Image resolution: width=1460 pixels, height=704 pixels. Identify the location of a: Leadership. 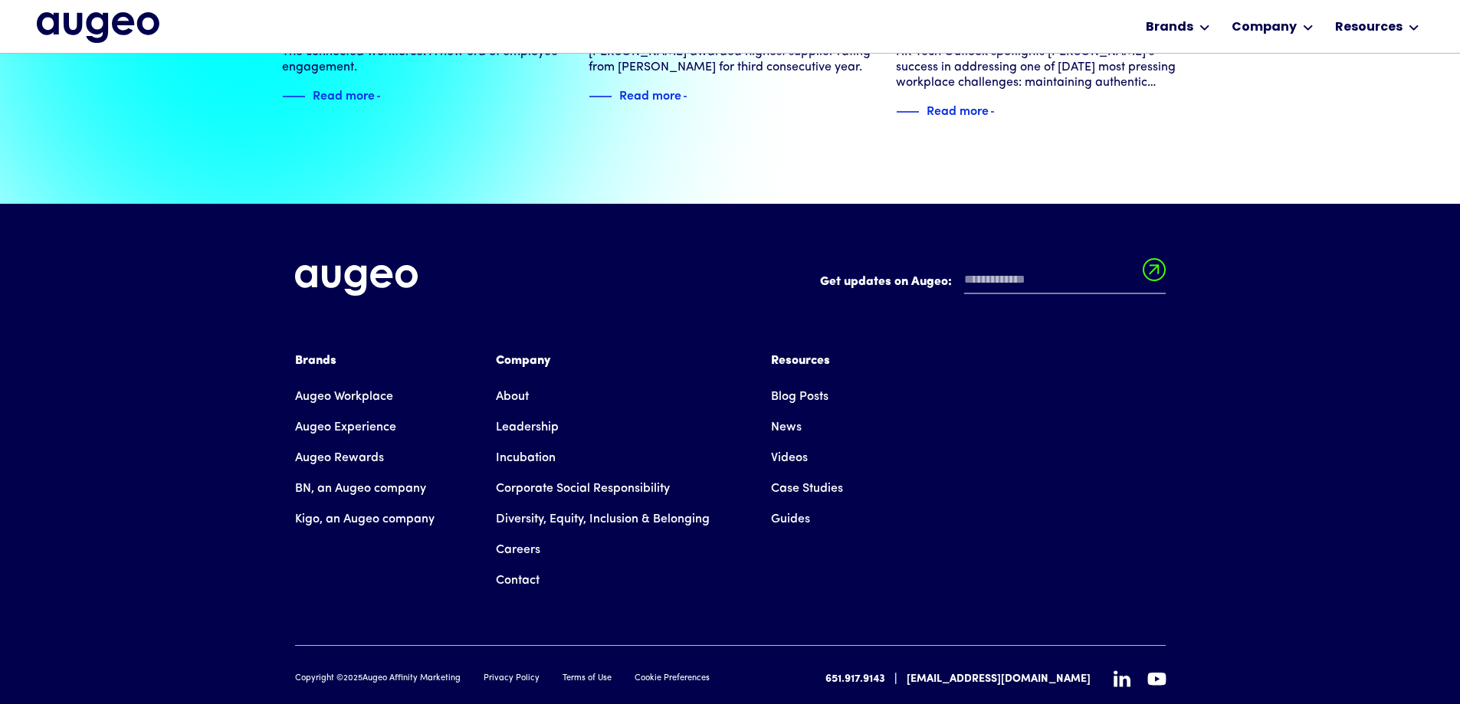
(527, 428).